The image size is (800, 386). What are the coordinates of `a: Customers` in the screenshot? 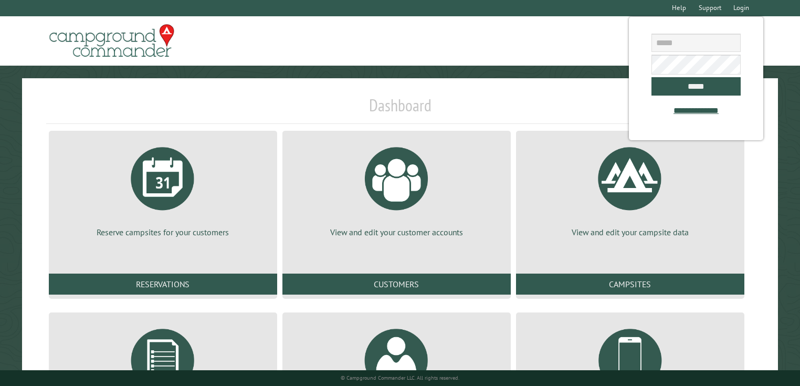 It's located at (396, 284).